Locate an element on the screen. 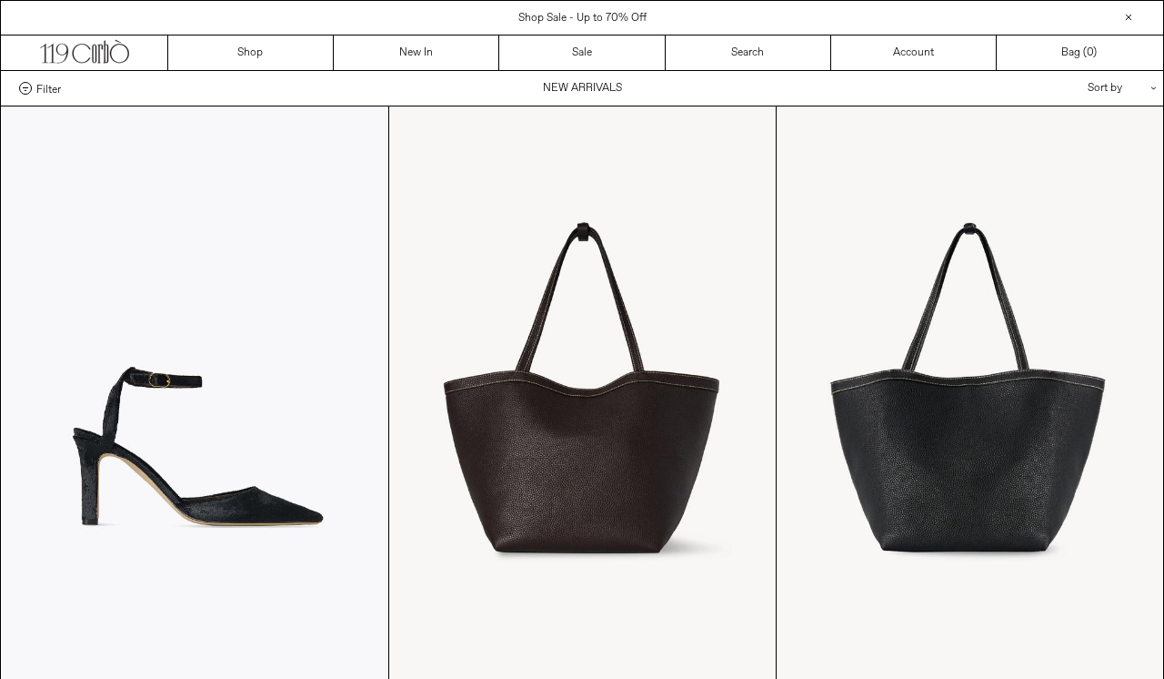 Image resolution: width=1164 pixels, height=679 pixels. a: New In is located at coordinates (417, 53).